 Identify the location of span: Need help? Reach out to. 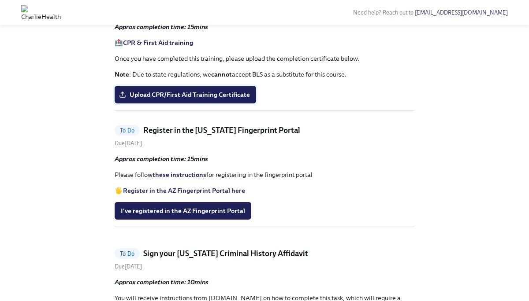
(430, 12).